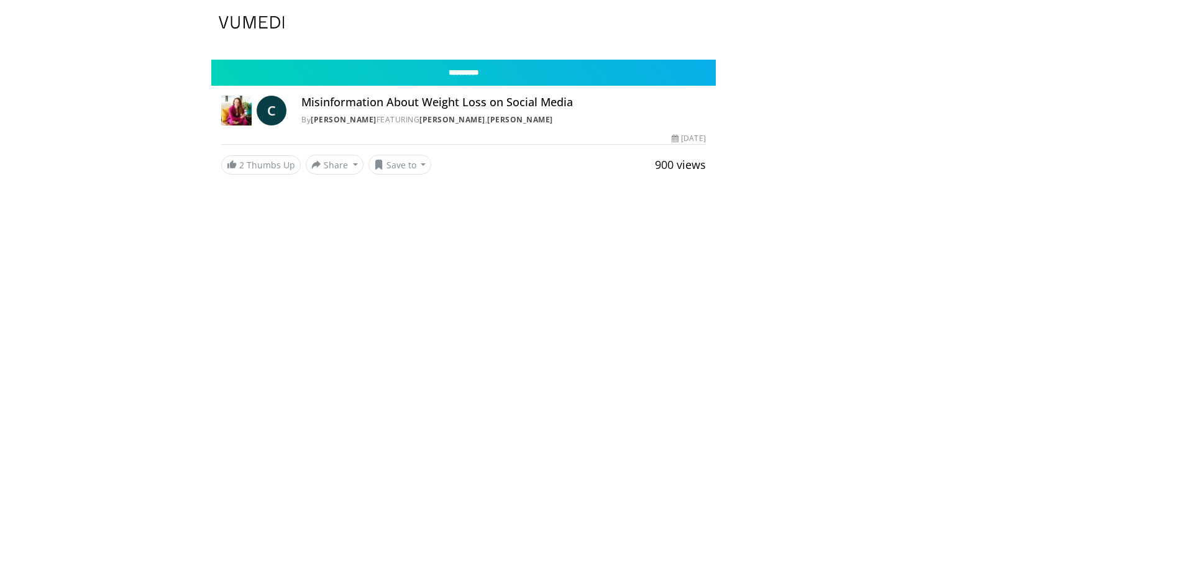 This screenshot has width=1193, height=587. I want to click on button: Save to, so click(400, 165).